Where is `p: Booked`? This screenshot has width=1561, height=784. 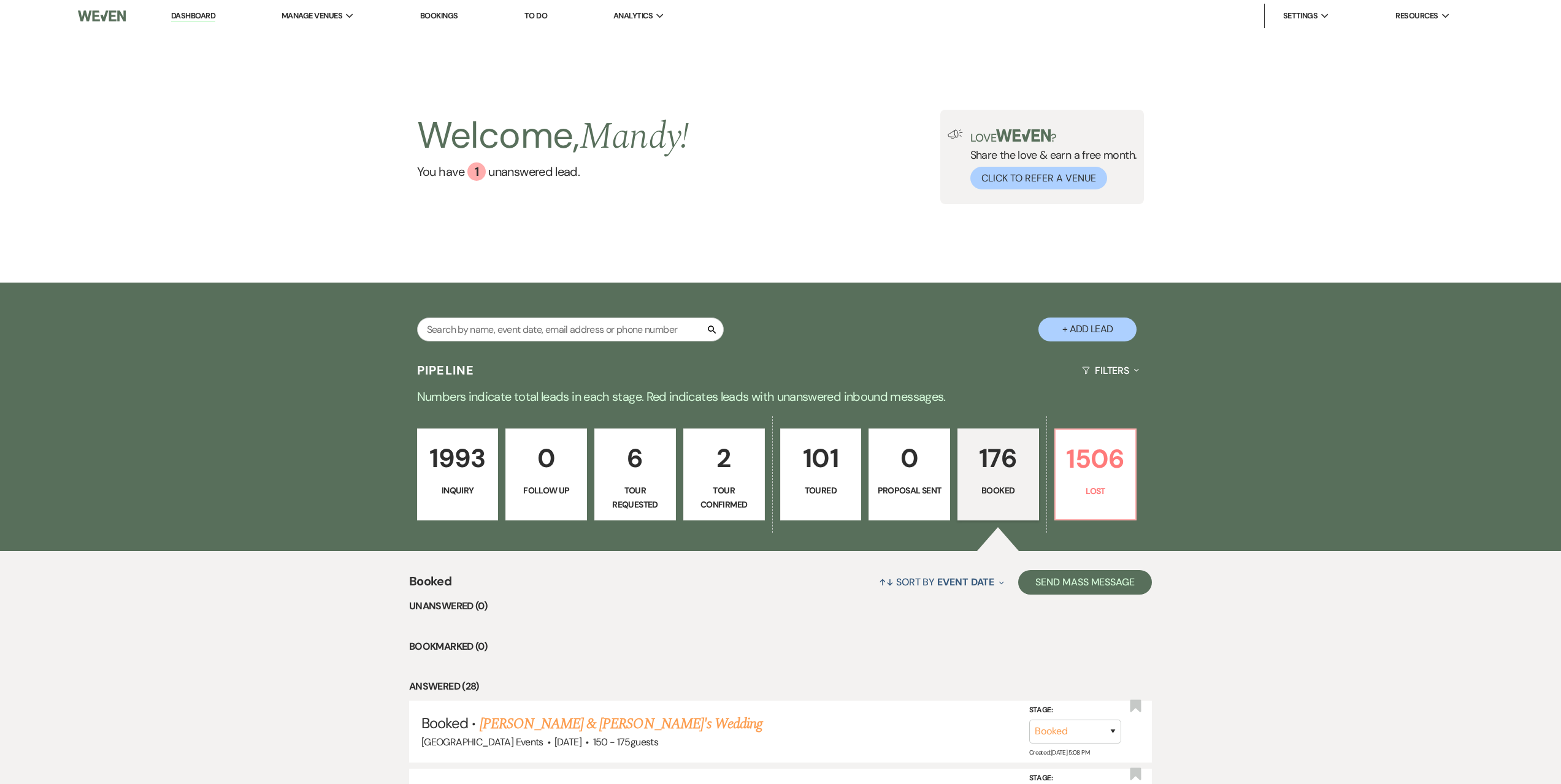
p: Booked is located at coordinates (998, 490).